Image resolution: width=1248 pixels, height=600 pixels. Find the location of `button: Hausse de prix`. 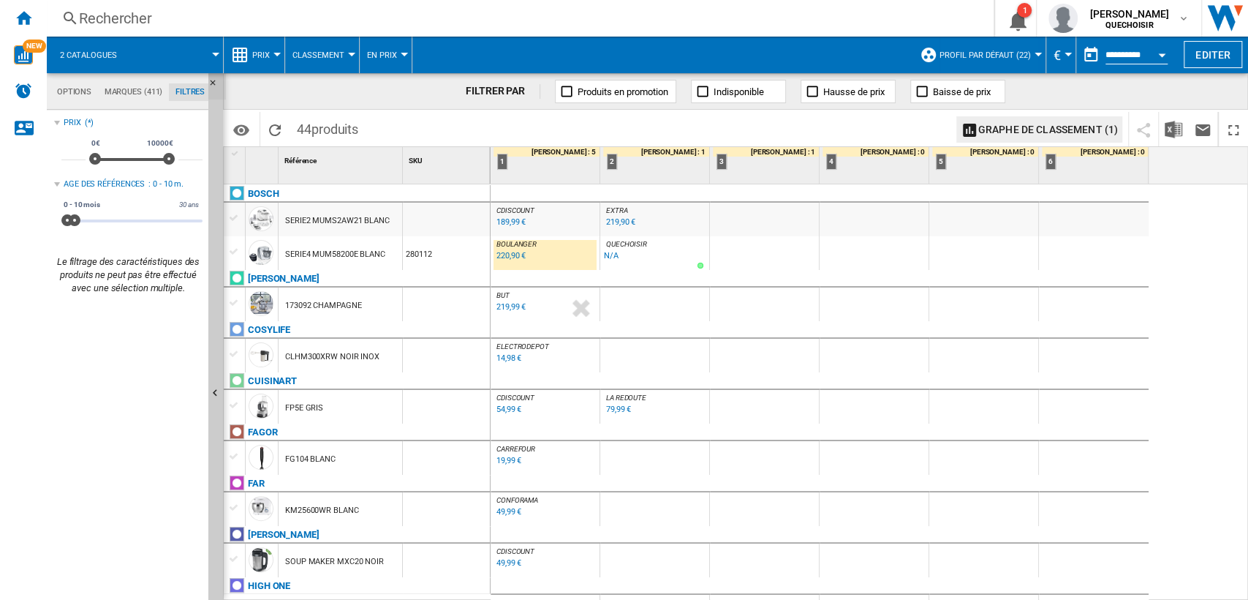

button: Hausse de prix is located at coordinates (848, 91).